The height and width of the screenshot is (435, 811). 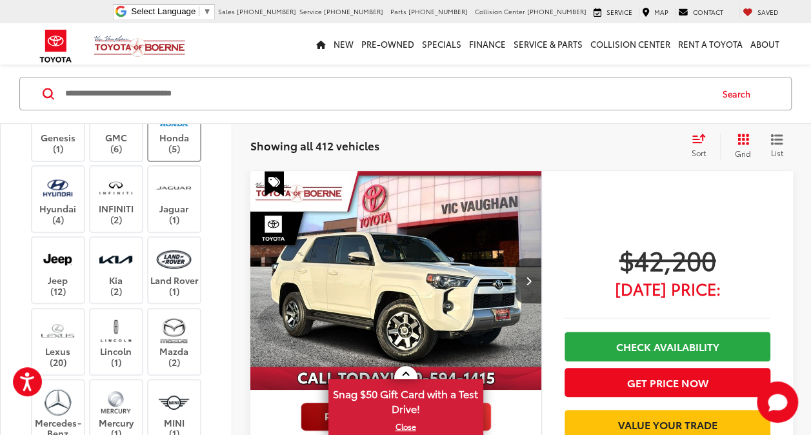 What do you see at coordinates (398, 11) in the screenshot?
I see `span: Parts` at bounding box center [398, 11].